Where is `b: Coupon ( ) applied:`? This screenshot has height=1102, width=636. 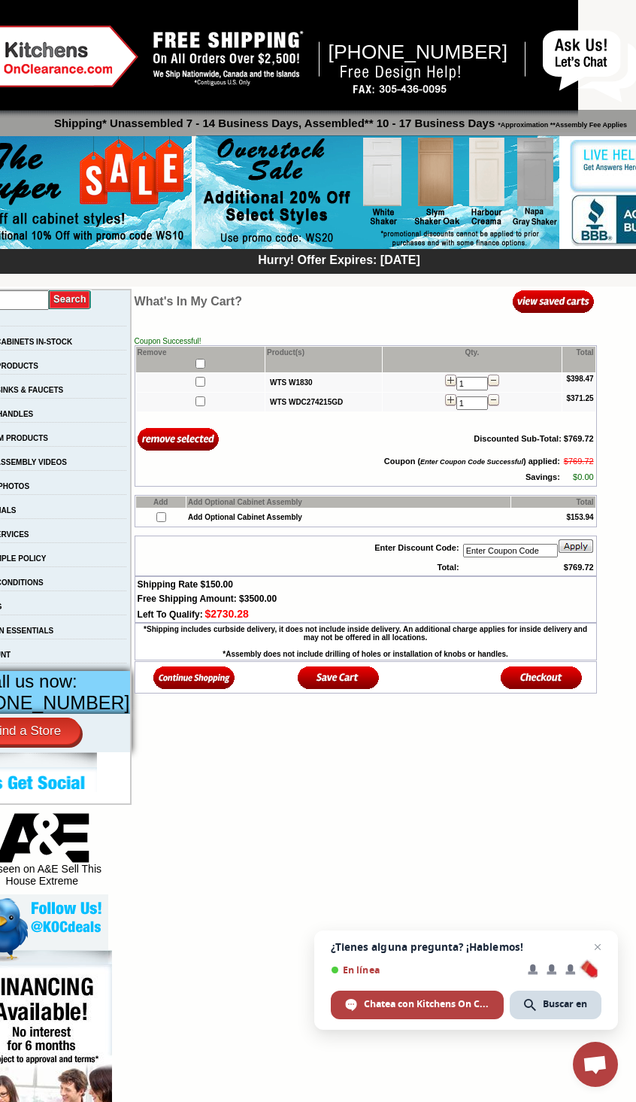
b: Coupon ( ) applied: is located at coordinates (472, 461).